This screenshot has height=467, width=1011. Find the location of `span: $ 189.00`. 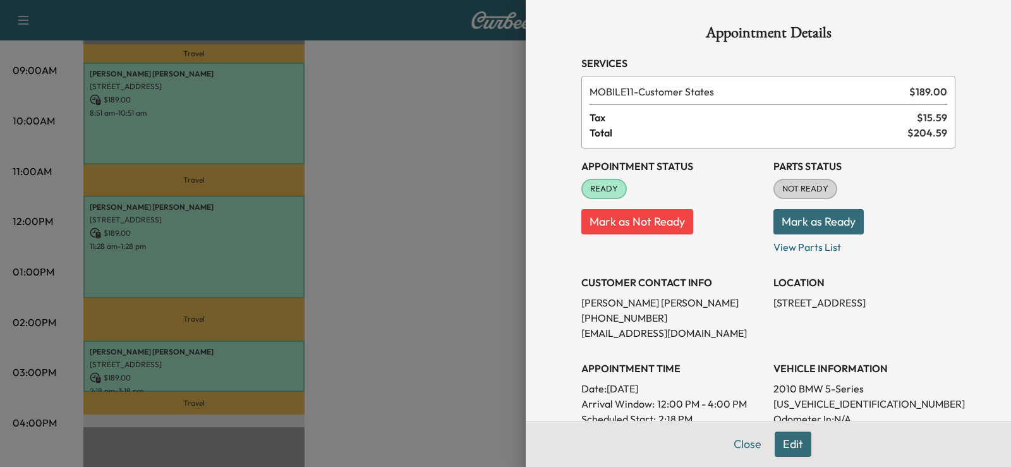

span: $ 189.00 is located at coordinates (928, 92).